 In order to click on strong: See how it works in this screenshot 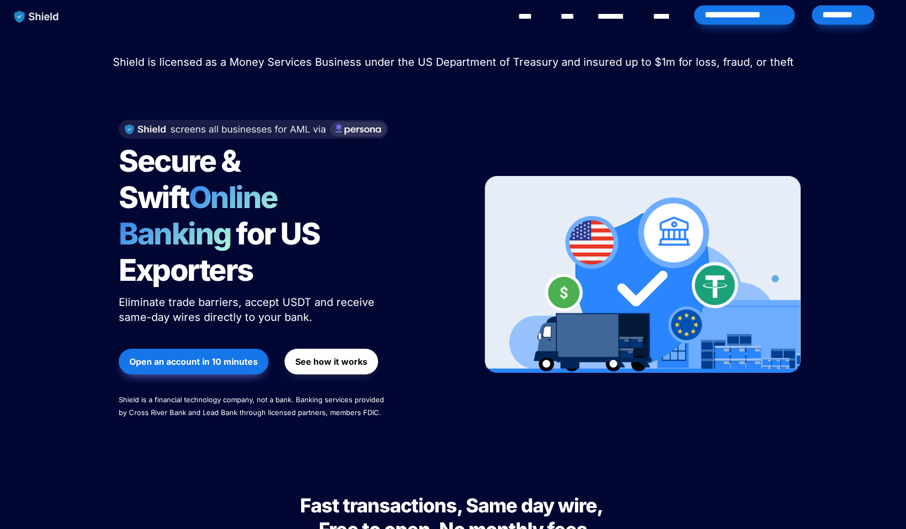, I will do `click(331, 362)`.